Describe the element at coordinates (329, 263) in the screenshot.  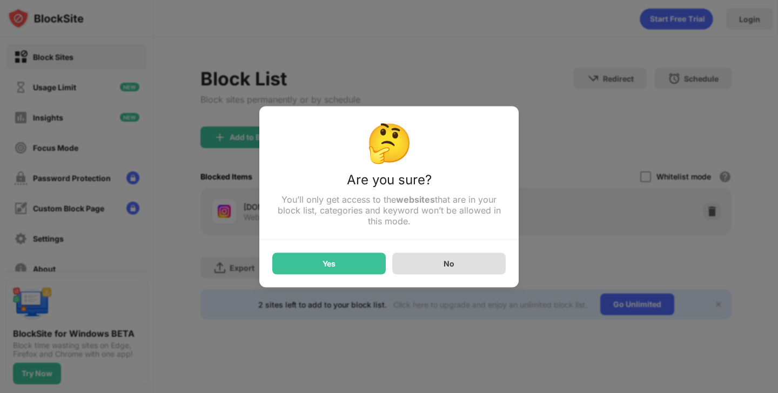
I see `div: Yes` at that location.